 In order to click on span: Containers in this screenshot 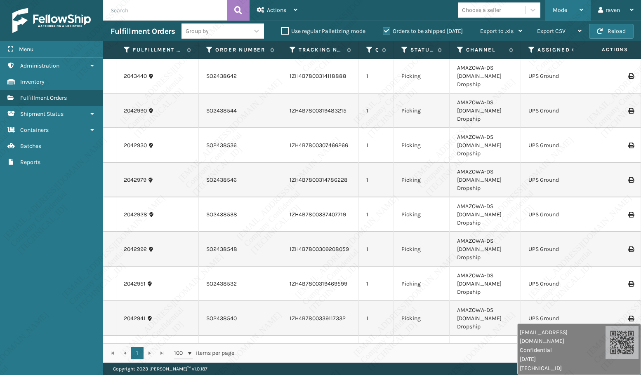, I will do `click(34, 130)`.